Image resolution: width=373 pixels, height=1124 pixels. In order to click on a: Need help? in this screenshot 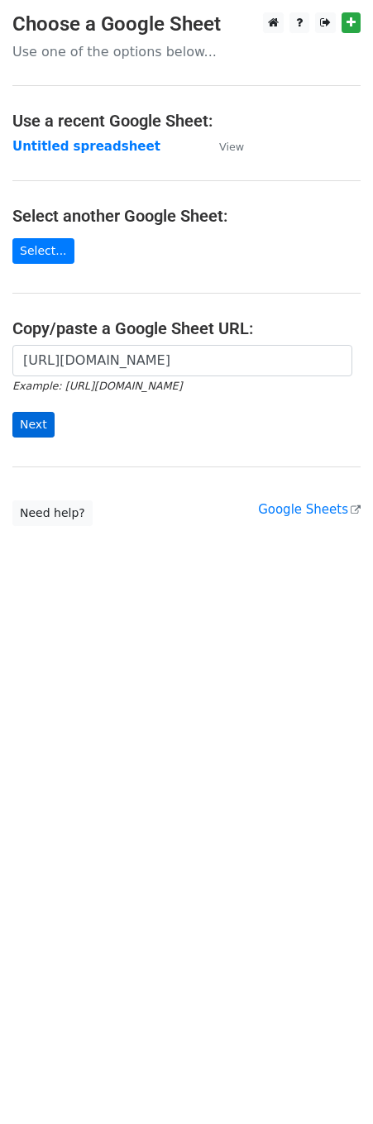, I will do `click(52, 513)`.